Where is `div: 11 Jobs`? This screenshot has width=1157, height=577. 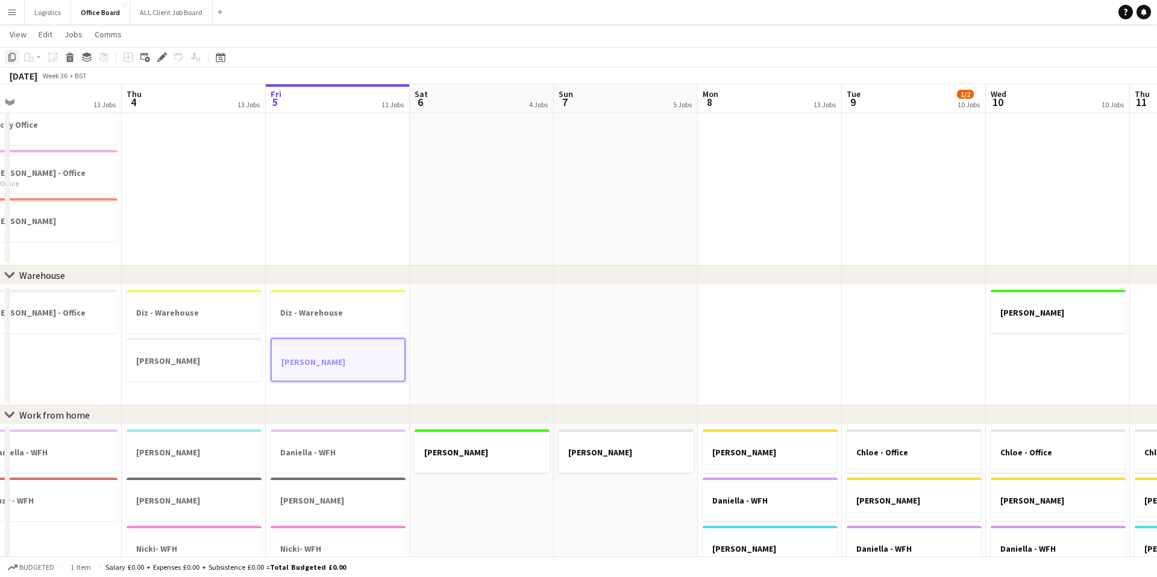 div: 11 Jobs is located at coordinates (392, 104).